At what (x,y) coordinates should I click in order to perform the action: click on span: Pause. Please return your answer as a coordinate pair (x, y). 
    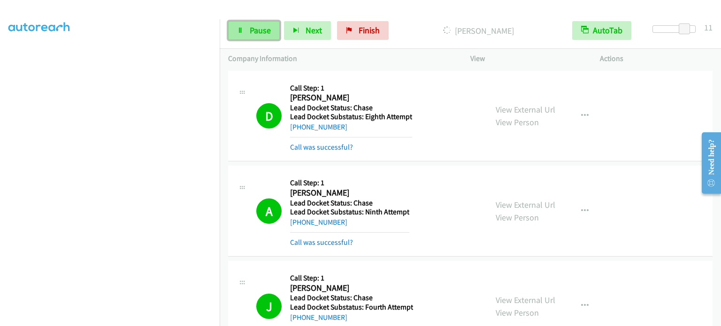
    Looking at the image, I should click on (260, 30).